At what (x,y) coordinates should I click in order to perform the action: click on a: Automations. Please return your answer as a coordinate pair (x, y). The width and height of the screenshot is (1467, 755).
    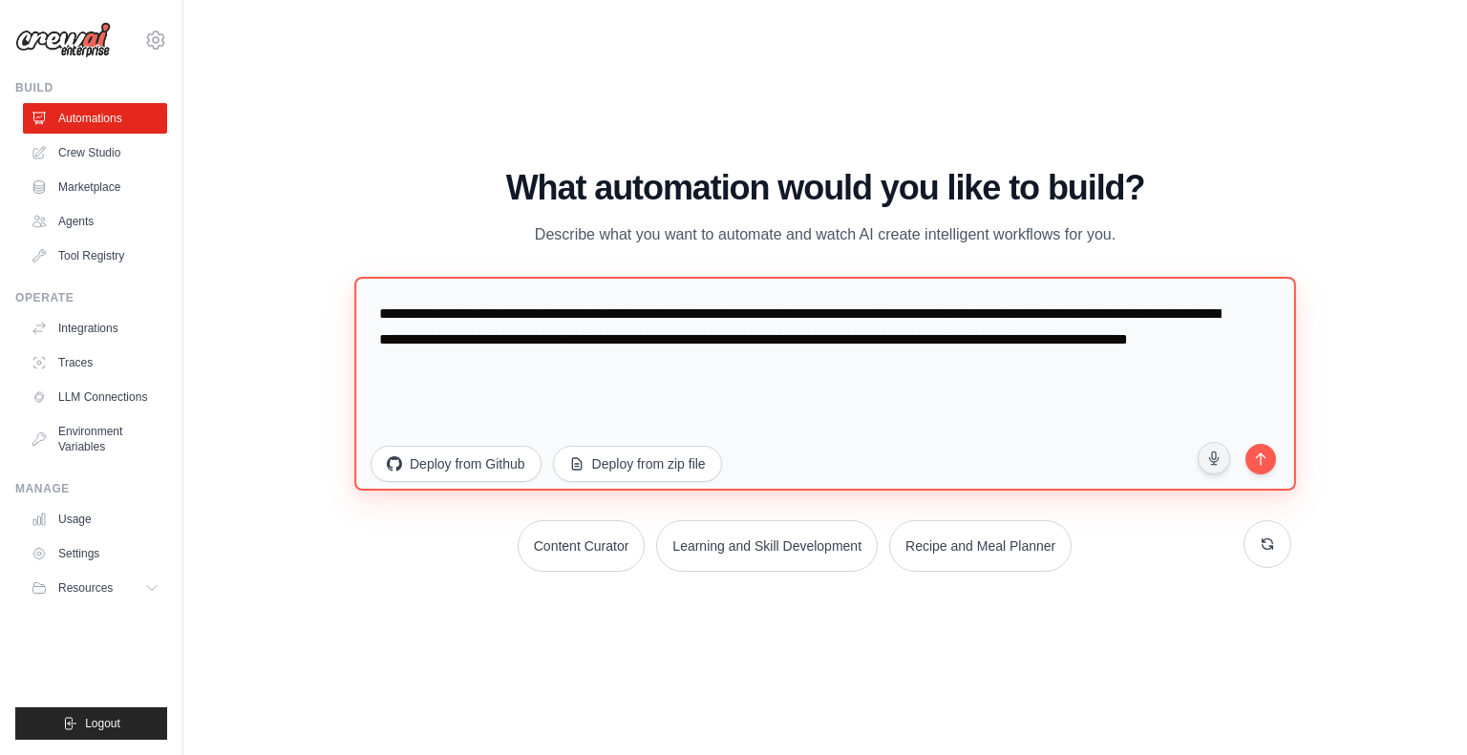
    Looking at the image, I should click on (95, 118).